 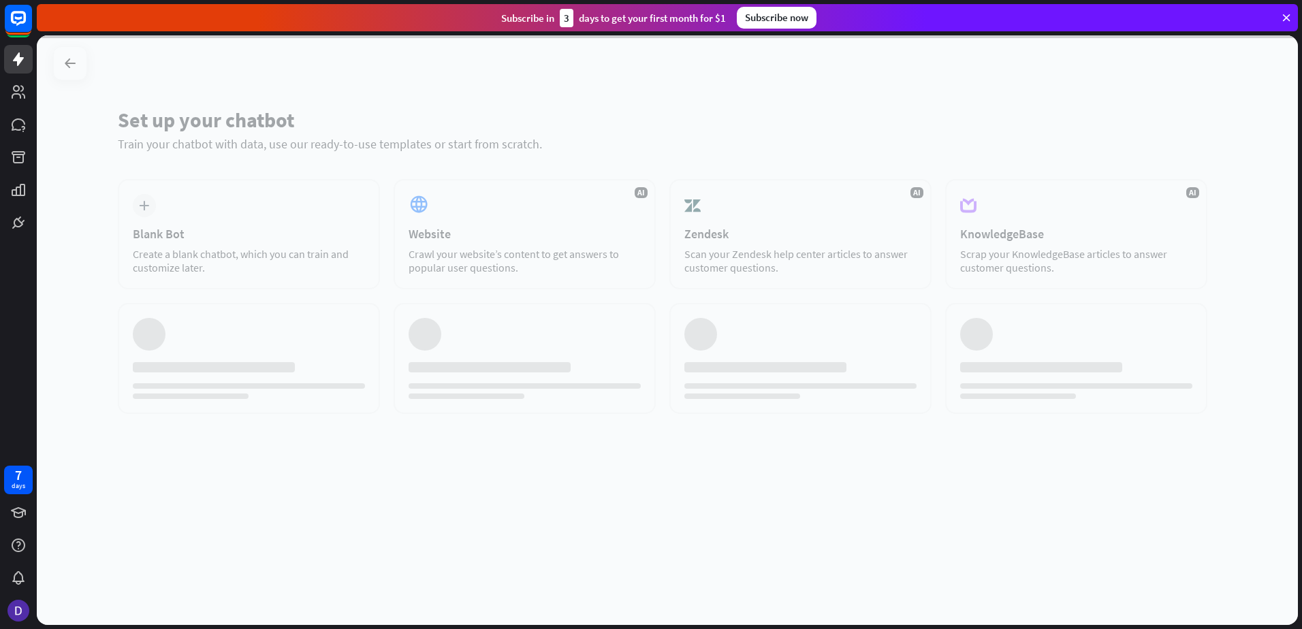 What do you see at coordinates (18, 486) in the screenshot?
I see `div: days` at bounding box center [18, 486].